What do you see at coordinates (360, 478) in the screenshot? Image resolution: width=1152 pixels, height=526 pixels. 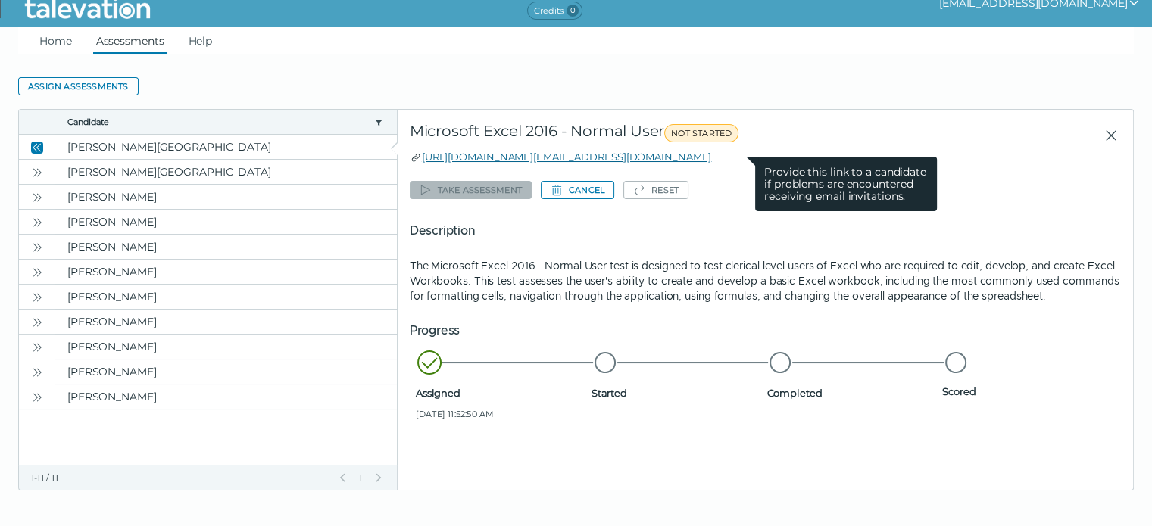 I see `span: 1` at bounding box center [360, 478].